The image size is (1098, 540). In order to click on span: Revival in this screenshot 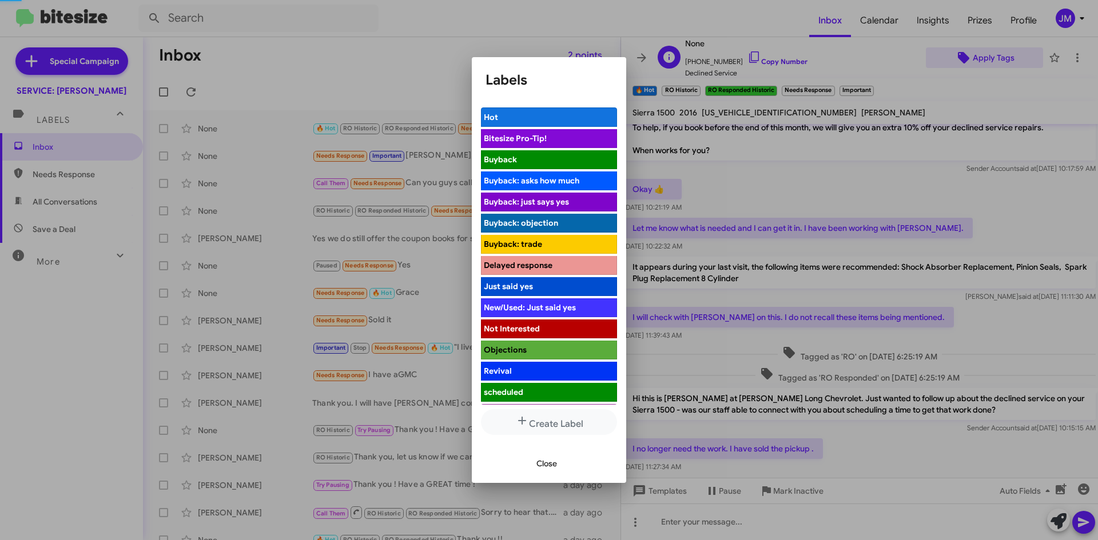, I will do `click(498, 371)`.